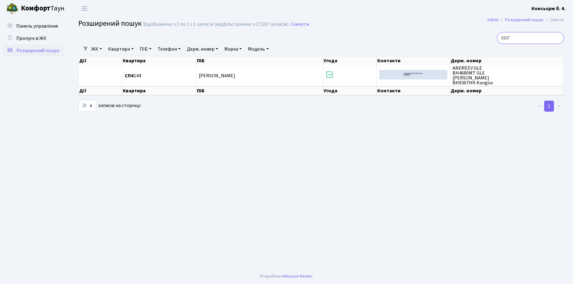 The width and height of the screenshot is (573, 284). Describe the element at coordinates (159, 76) in the screenshot. I see `span: 144` at that location.